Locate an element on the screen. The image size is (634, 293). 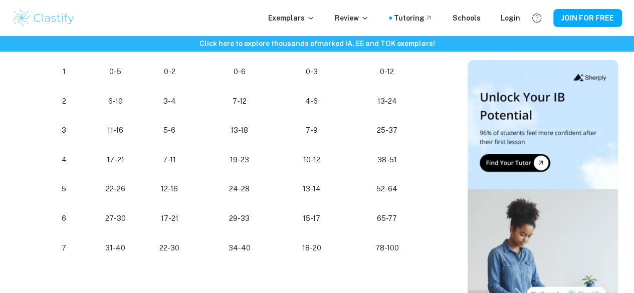
p: 0-5 is located at coordinates (115, 72).